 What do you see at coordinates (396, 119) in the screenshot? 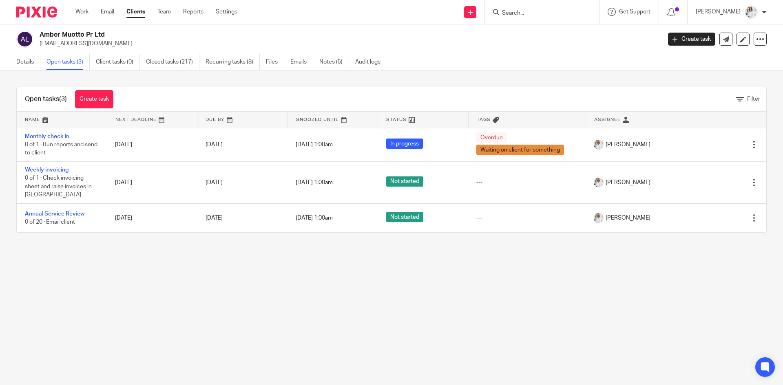
I see `span: Status` at bounding box center [396, 119].